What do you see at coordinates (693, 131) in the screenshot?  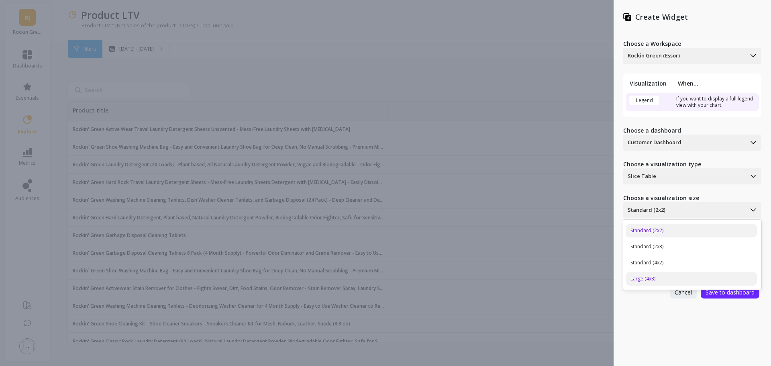 I see `label: Choose a dashboard` at bounding box center [693, 131].